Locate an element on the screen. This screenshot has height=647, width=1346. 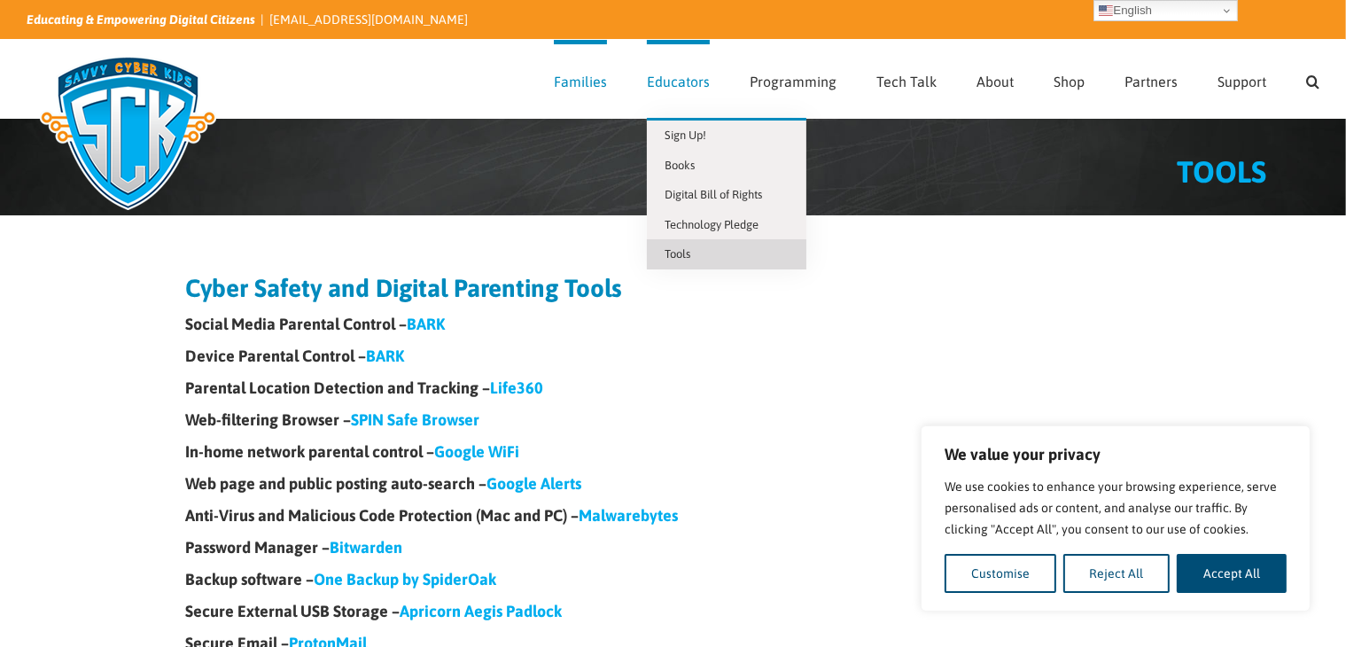
p: We value your privacy is located at coordinates (1115, 454).